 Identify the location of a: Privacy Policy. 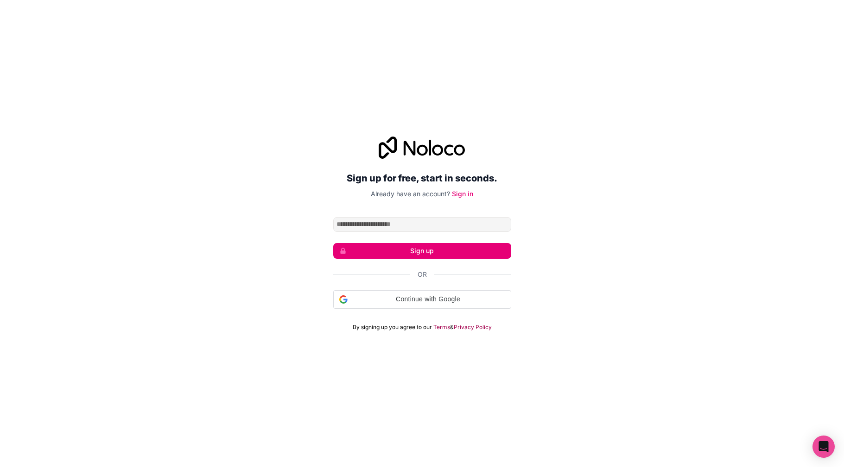
(473, 328).